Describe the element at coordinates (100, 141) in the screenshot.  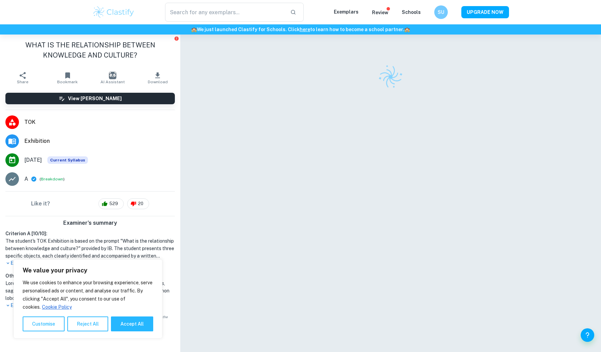
I see `span: Exhibition` at that location.